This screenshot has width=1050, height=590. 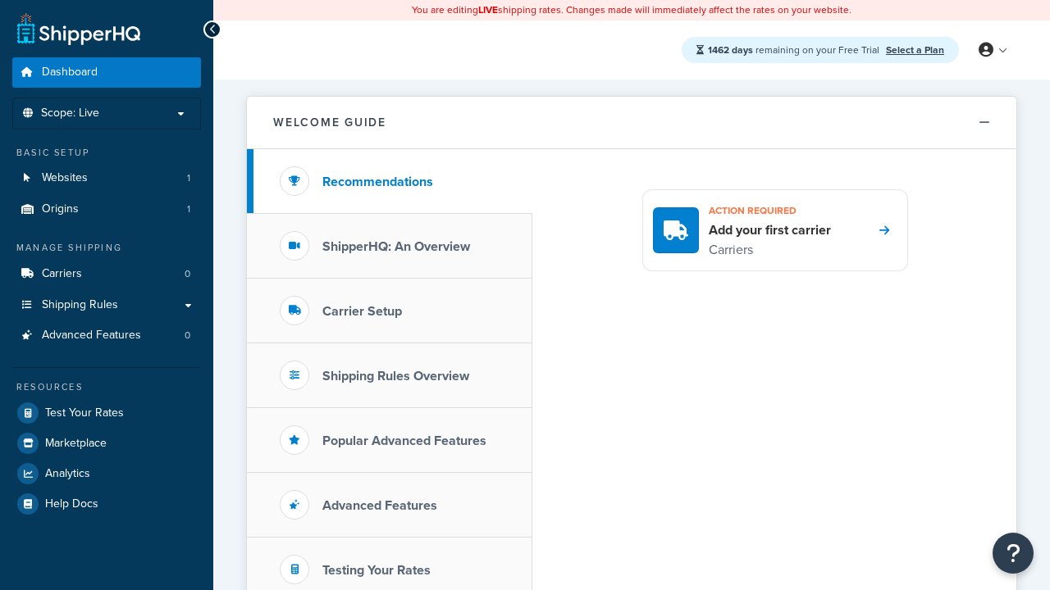 What do you see at coordinates (84, 413) in the screenshot?
I see `span: Test Your Rates` at bounding box center [84, 413].